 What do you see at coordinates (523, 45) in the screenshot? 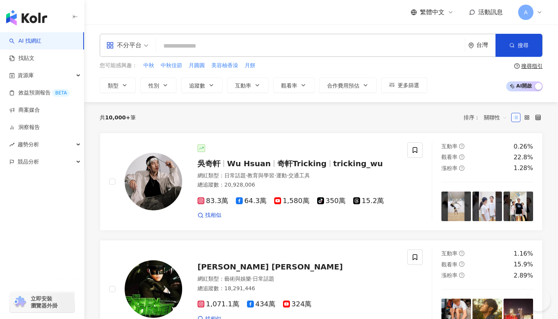
I see `span: 搜尋` at bounding box center [523, 45].